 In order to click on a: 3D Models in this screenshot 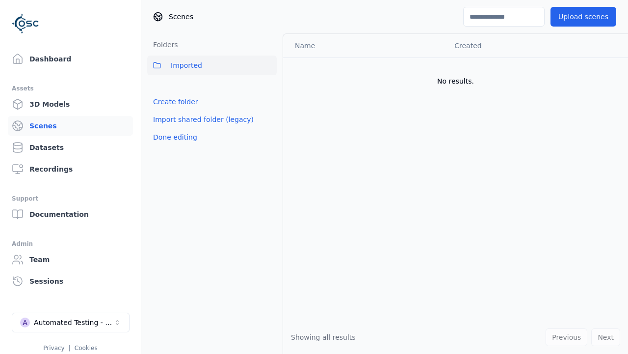, I will do `click(70, 104)`.